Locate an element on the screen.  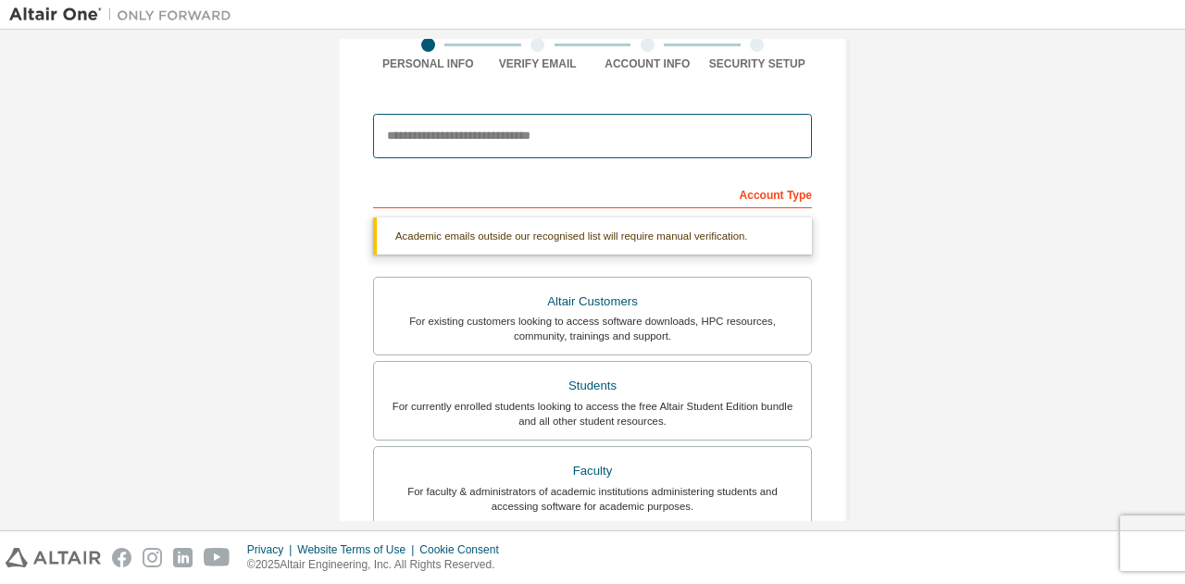
div: Faculty is located at coordinates (592, 471).